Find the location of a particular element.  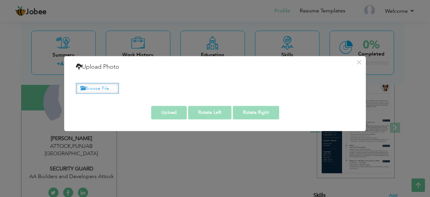

button: Upload is located at coordinates (169, 112).